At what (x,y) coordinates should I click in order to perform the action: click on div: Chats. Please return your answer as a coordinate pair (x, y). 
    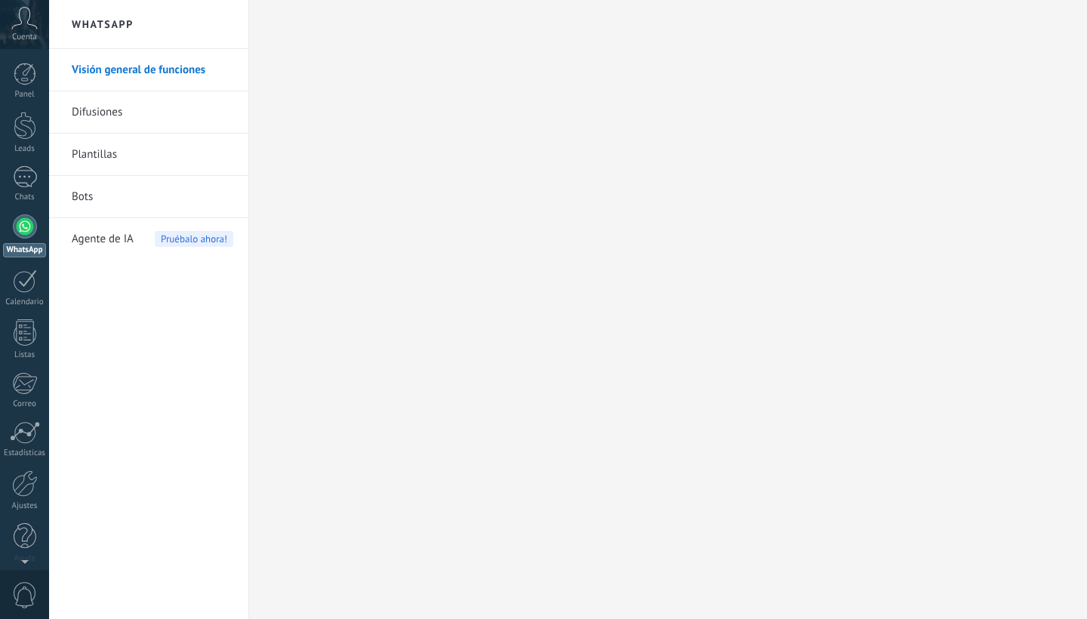
    Looking at the image, I should click on (25, 197).